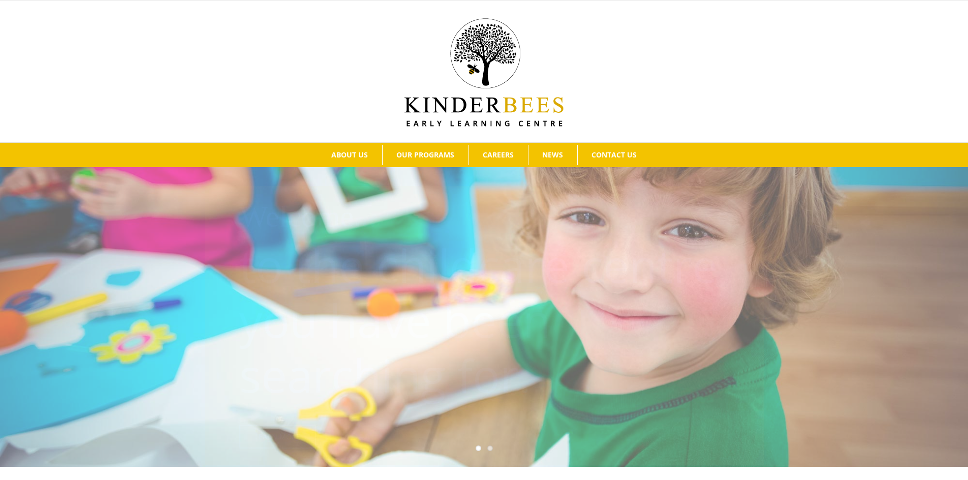 The width and height of the screenshot is (968, 480). What do you see at coordinates (498, 155) in the screenshot?
I see `span: CAREERS` at bounding box center [498, 155].